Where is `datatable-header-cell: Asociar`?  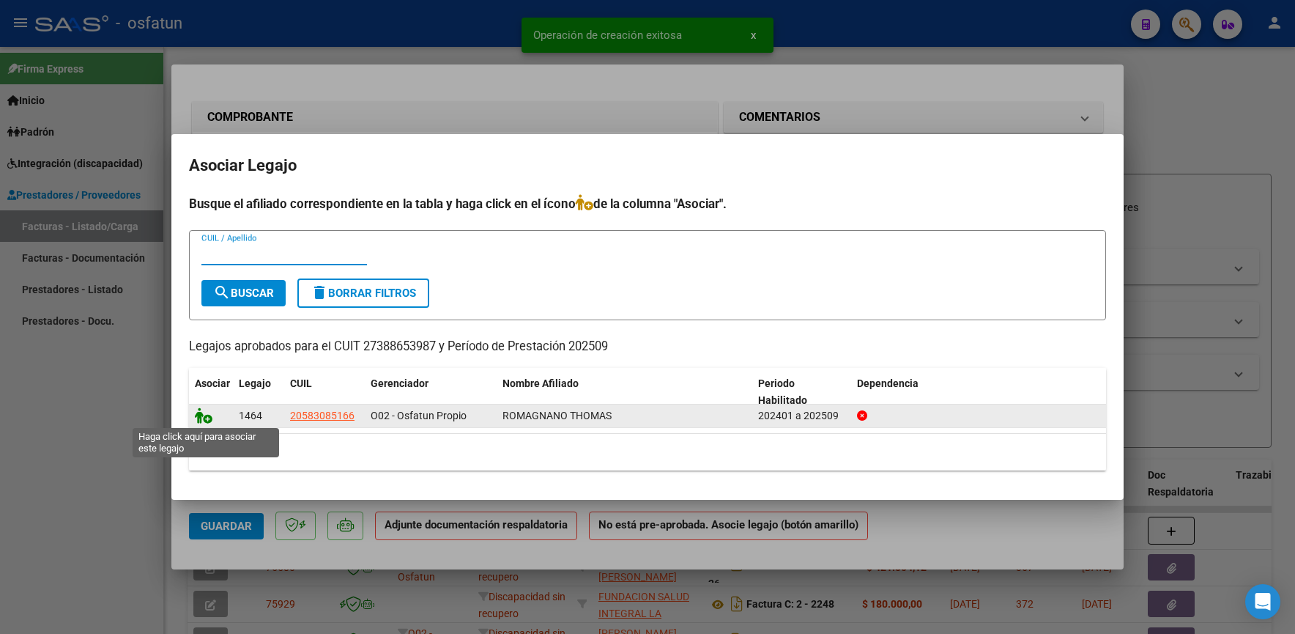
datatable-header-cell: Asociar is located at coordinates (211, 392).